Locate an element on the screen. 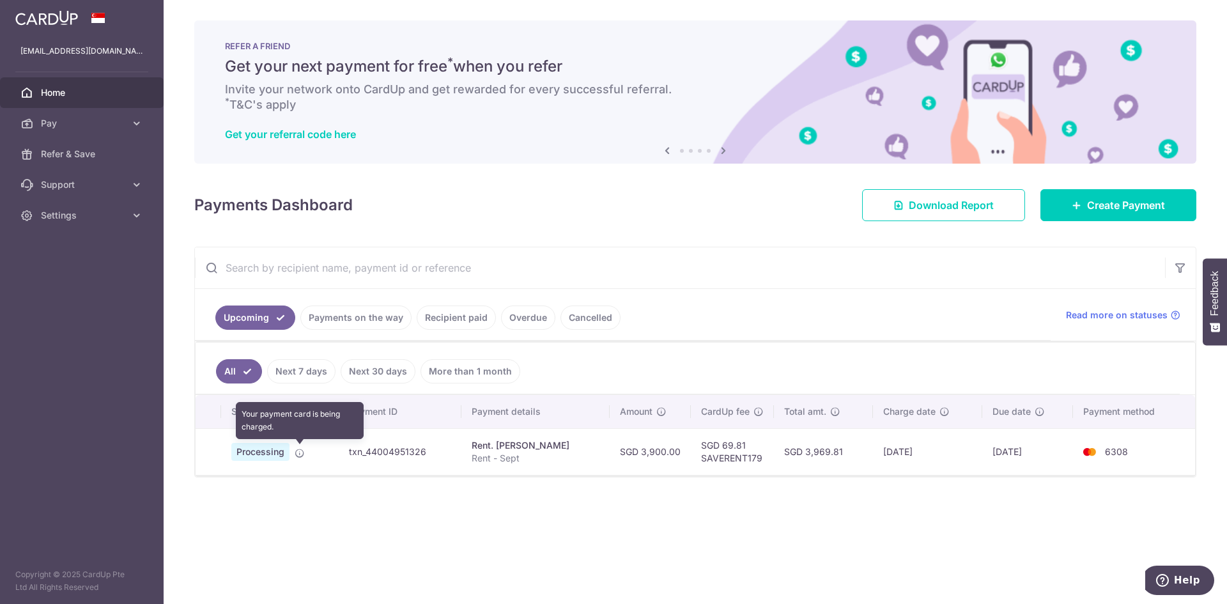 Image resolution: width=1227 pixels, height=604 pixels. img: RAF banner is located at coordinates (695, 92).